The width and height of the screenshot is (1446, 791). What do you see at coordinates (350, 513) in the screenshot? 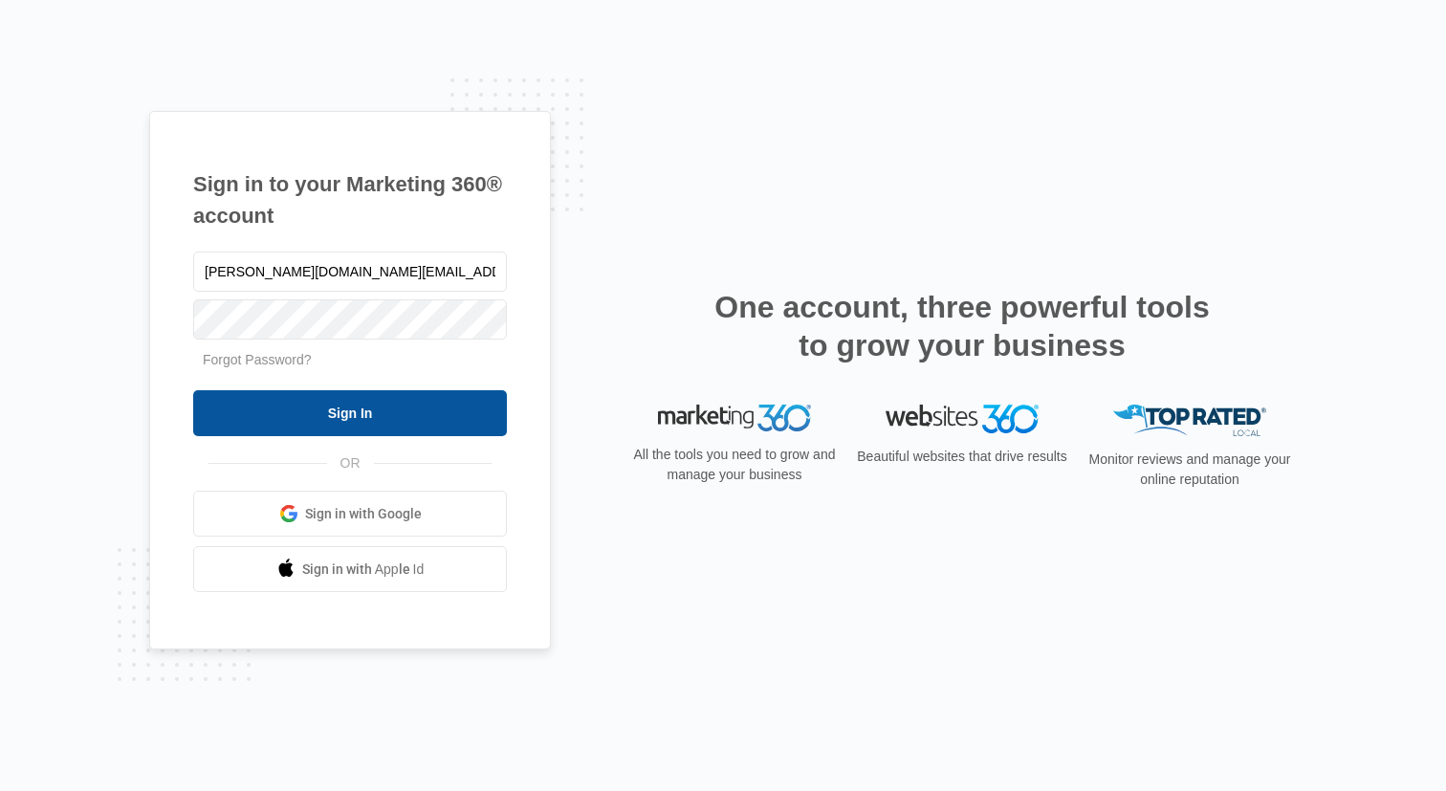
I see `a: Sign in with Google` at bounding box center [350, 513].